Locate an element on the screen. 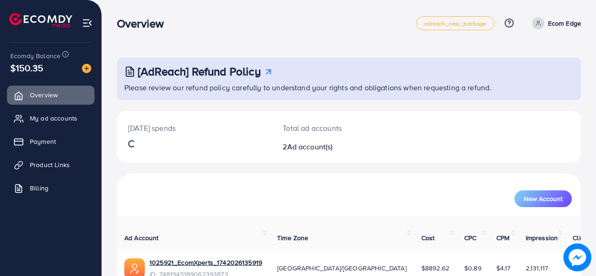 The height and width of the screenshot is (276, 596). span: CPC is located at coordinates (470, 238).